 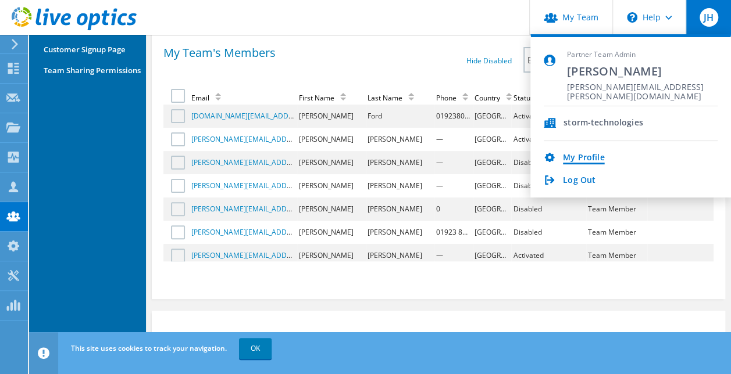 What do you see at coordinates (579, 181) in the screenshot?
I see `a: Log Out` at bounding box center [579, 181].